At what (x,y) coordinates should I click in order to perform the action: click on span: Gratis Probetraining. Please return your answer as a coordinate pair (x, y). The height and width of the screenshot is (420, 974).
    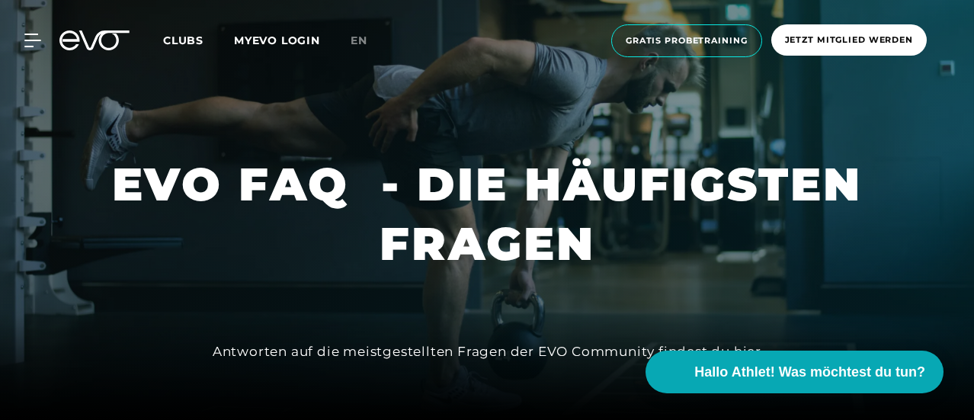
    Looking at the image, I should click on (687, 40).